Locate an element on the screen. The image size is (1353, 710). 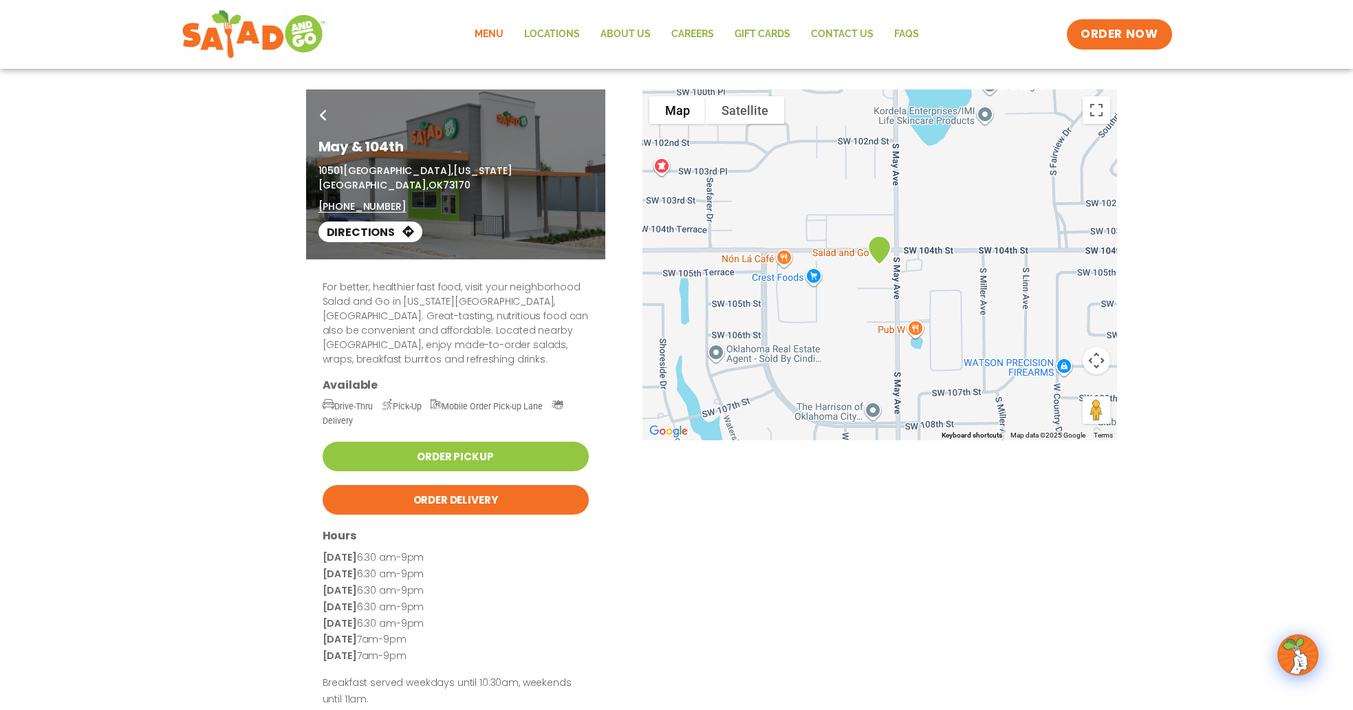
span: OK is located at coordinates (435, 185).